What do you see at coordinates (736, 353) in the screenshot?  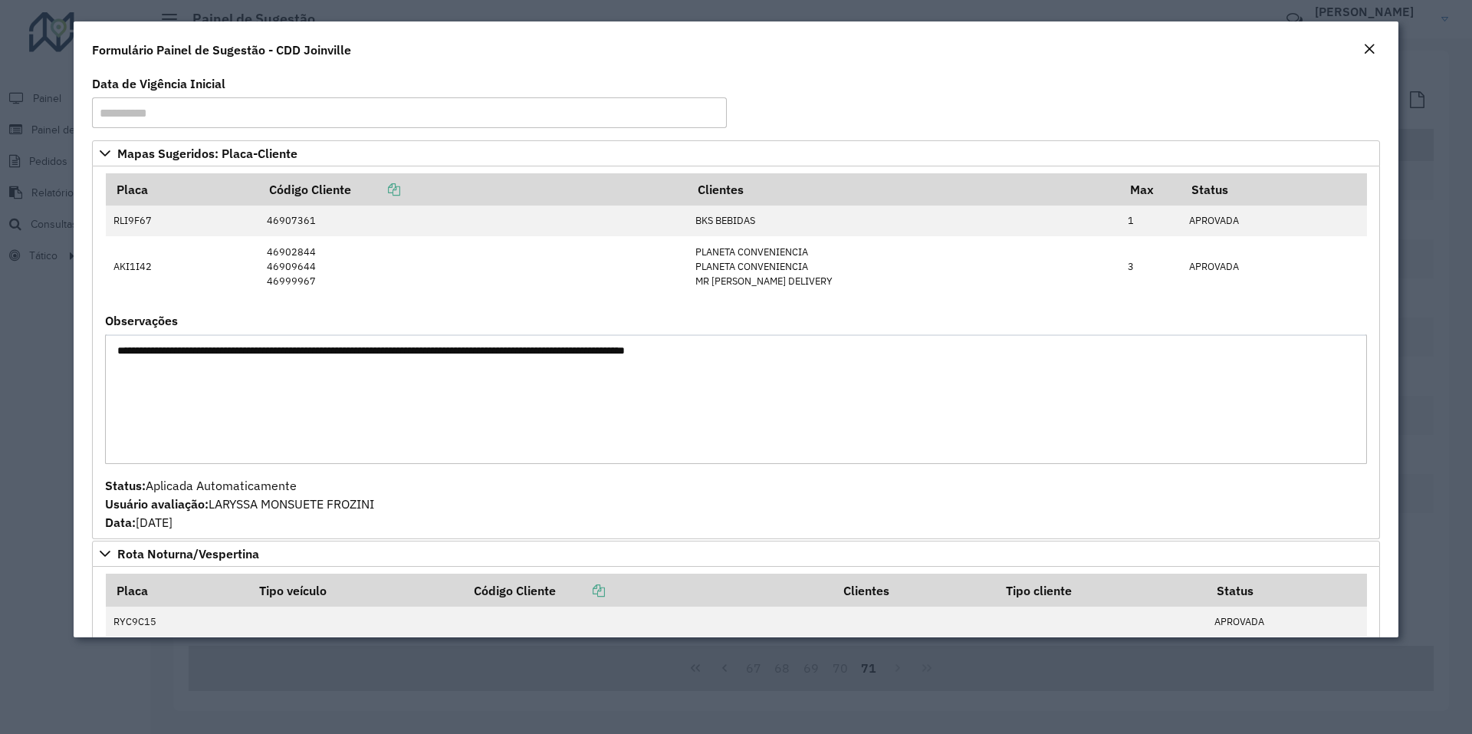 I see `div: Mapas Sugeridos: Placa-Cliente` at bounding box center [736, 353].